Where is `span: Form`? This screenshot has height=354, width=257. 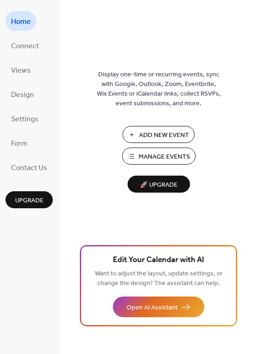
span: Form is located at coordinates (19, 143).